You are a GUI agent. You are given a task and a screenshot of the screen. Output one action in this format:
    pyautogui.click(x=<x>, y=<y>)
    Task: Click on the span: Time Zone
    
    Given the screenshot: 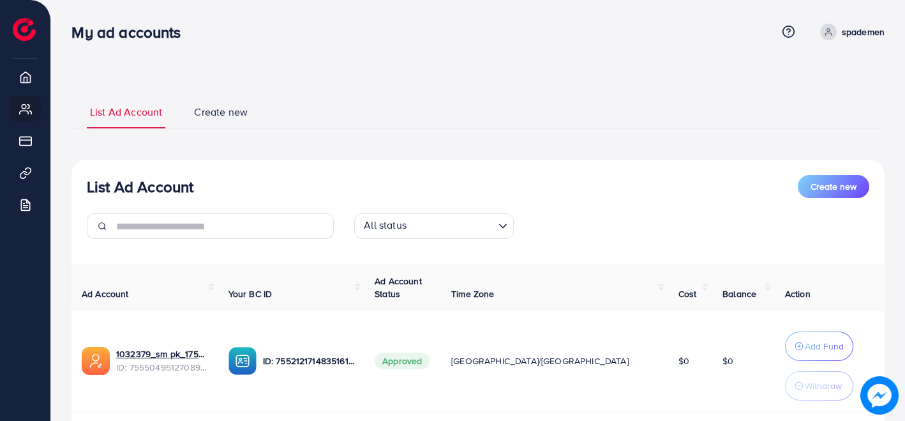 What is the action you would take?
    pyautogui.click(x=472, y=294)
    